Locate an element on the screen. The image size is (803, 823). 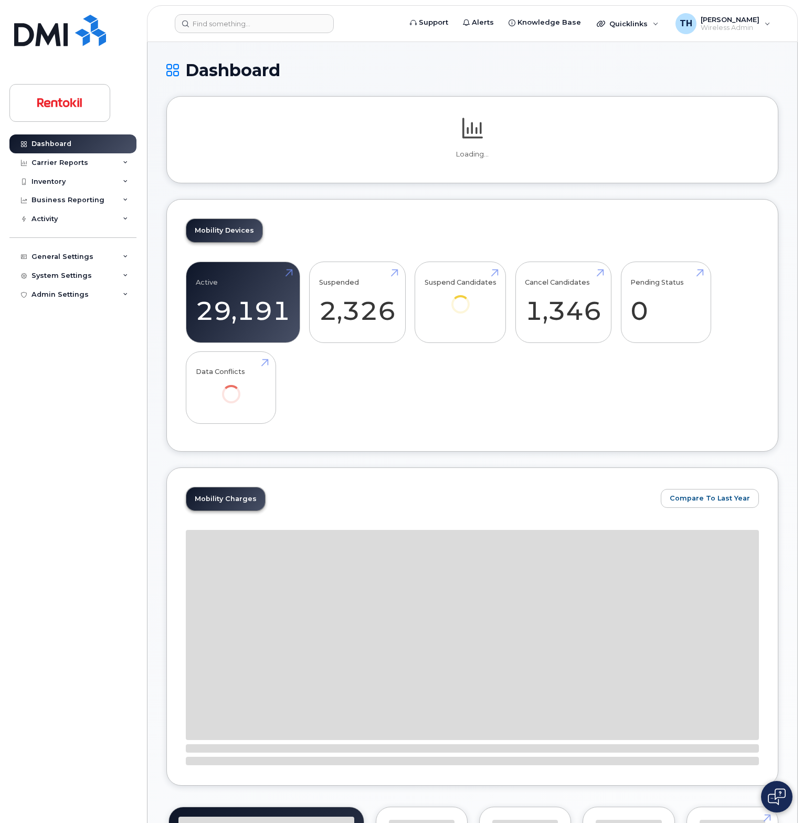
a: Mobility Charges is located at coordinates (226, 499).